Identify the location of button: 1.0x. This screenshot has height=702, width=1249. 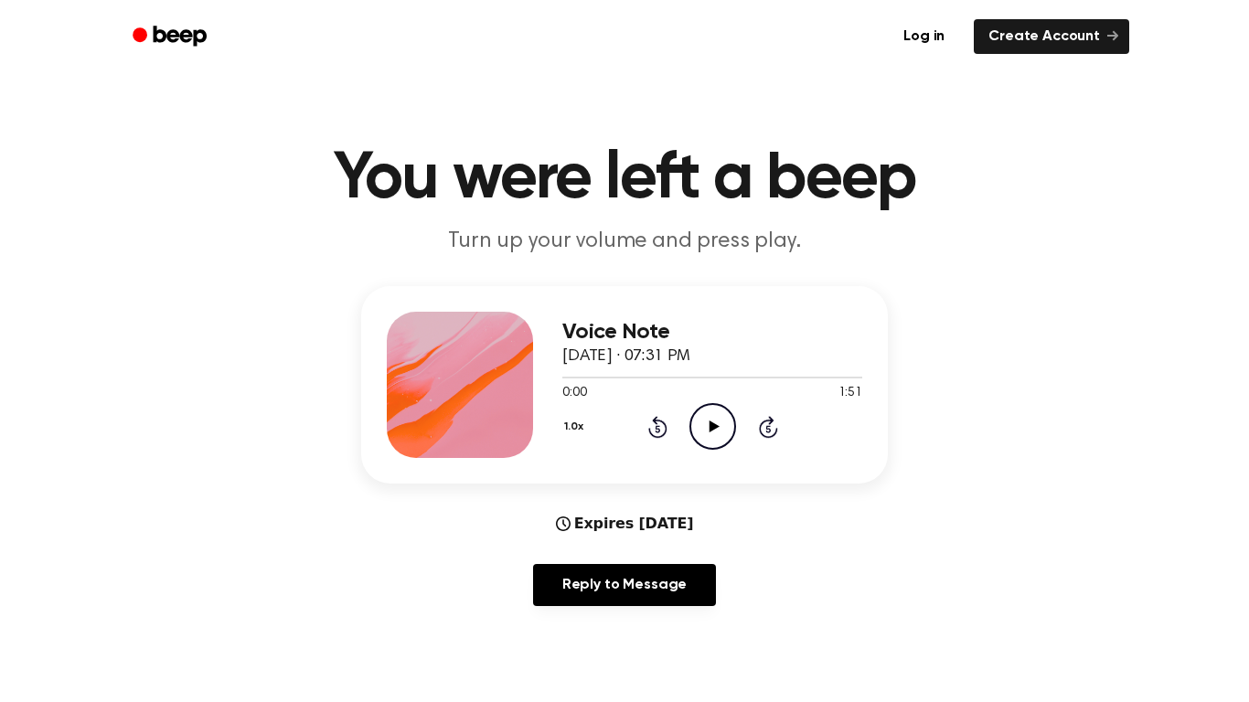
(576, 427).